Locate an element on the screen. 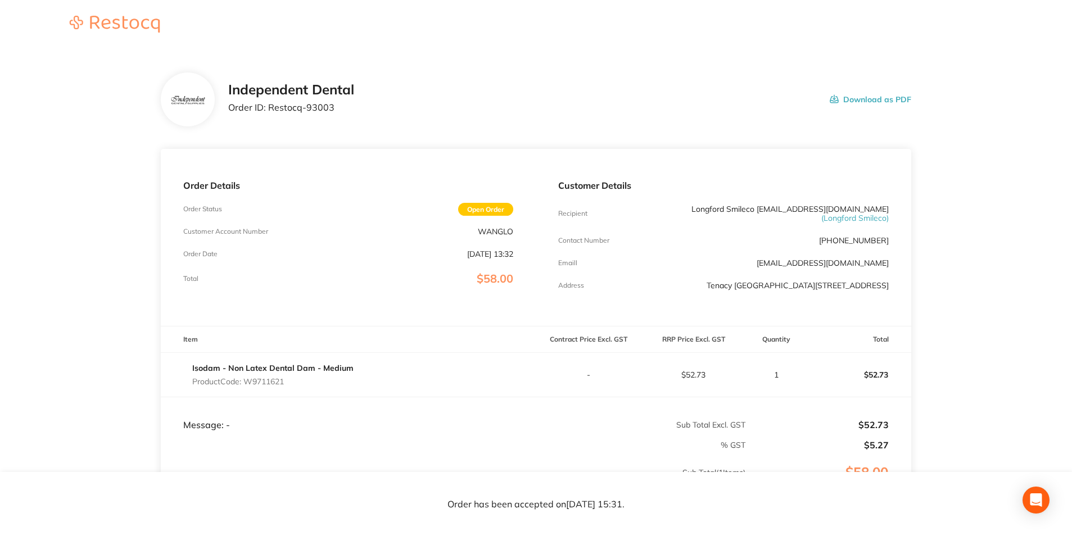 Image resolution: width=1072 pixels, height=536 pixels. span: $58.00 is located at coordinates (495, 278).